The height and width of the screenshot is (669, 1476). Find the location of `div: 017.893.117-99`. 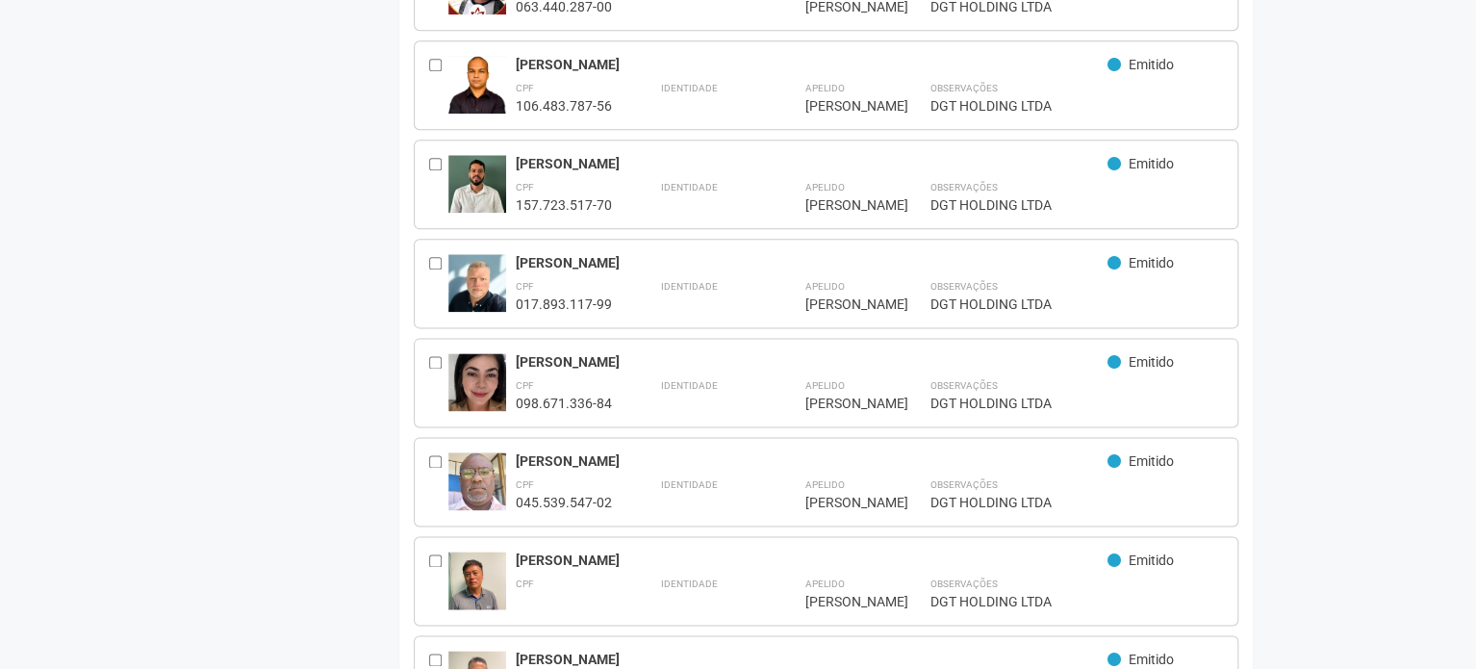

div: 017.893.117-99 is located at coordinates (564, 304).